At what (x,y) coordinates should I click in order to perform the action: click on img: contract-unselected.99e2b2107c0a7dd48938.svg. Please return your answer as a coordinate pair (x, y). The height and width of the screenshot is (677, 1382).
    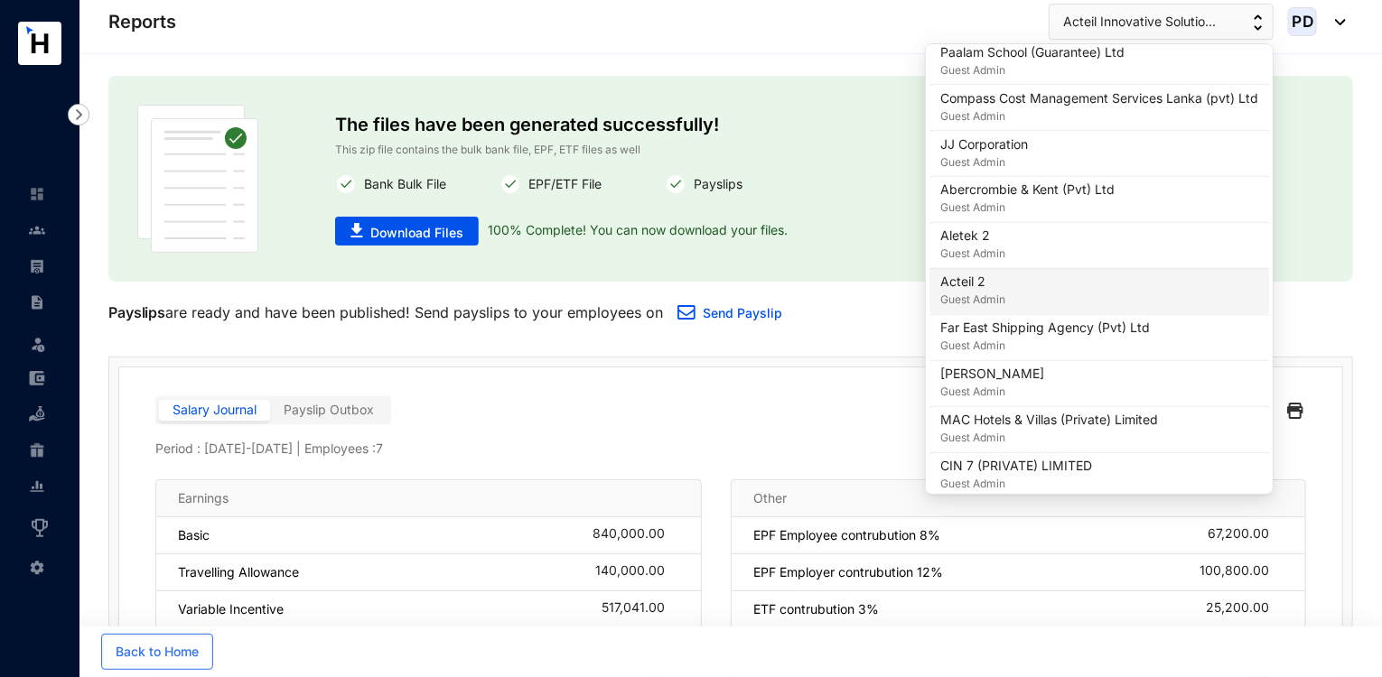
    Looking at the image, I should click on (37, 303).